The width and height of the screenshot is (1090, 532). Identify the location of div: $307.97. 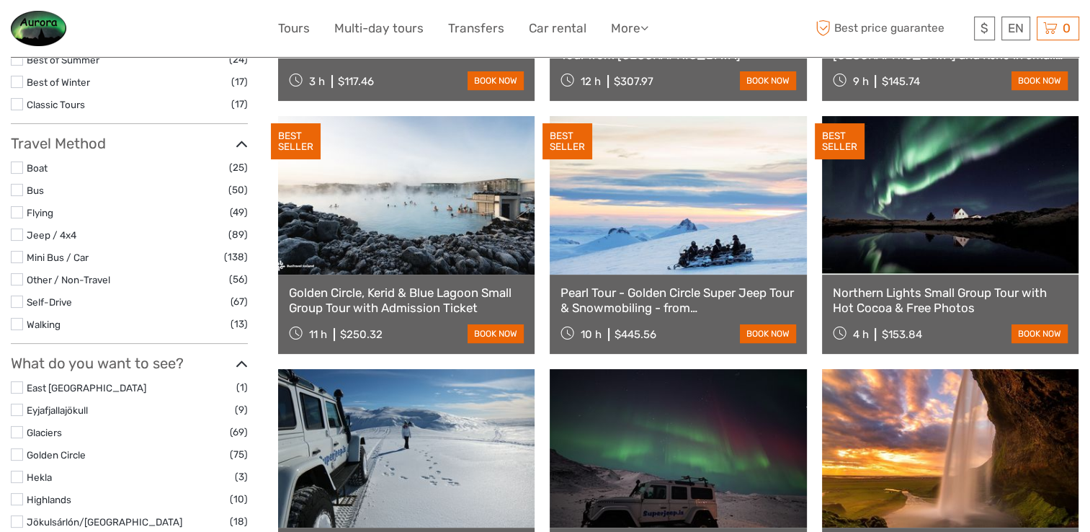
(633, 81).